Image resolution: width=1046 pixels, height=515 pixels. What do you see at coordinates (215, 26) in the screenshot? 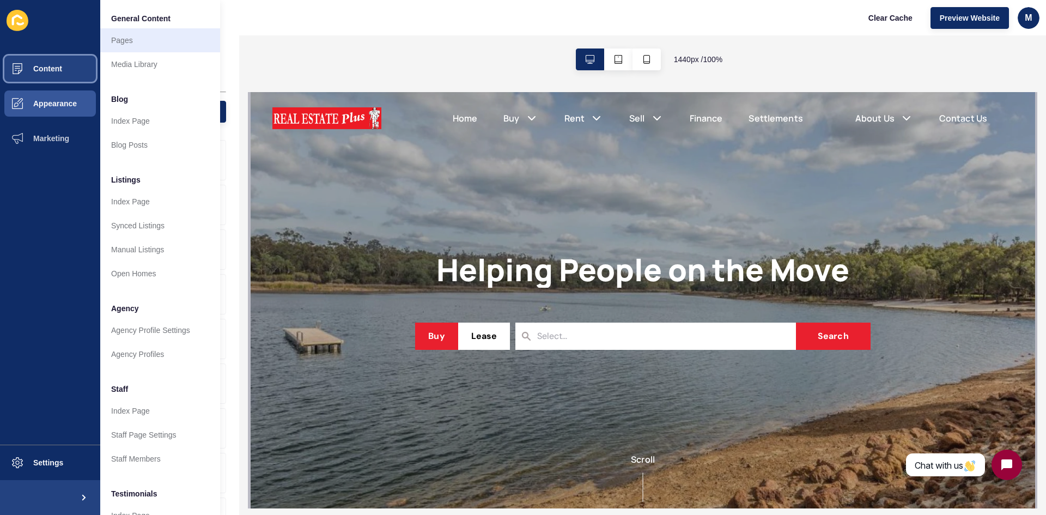
I see `a: Home` at bounding box center [215, 26].